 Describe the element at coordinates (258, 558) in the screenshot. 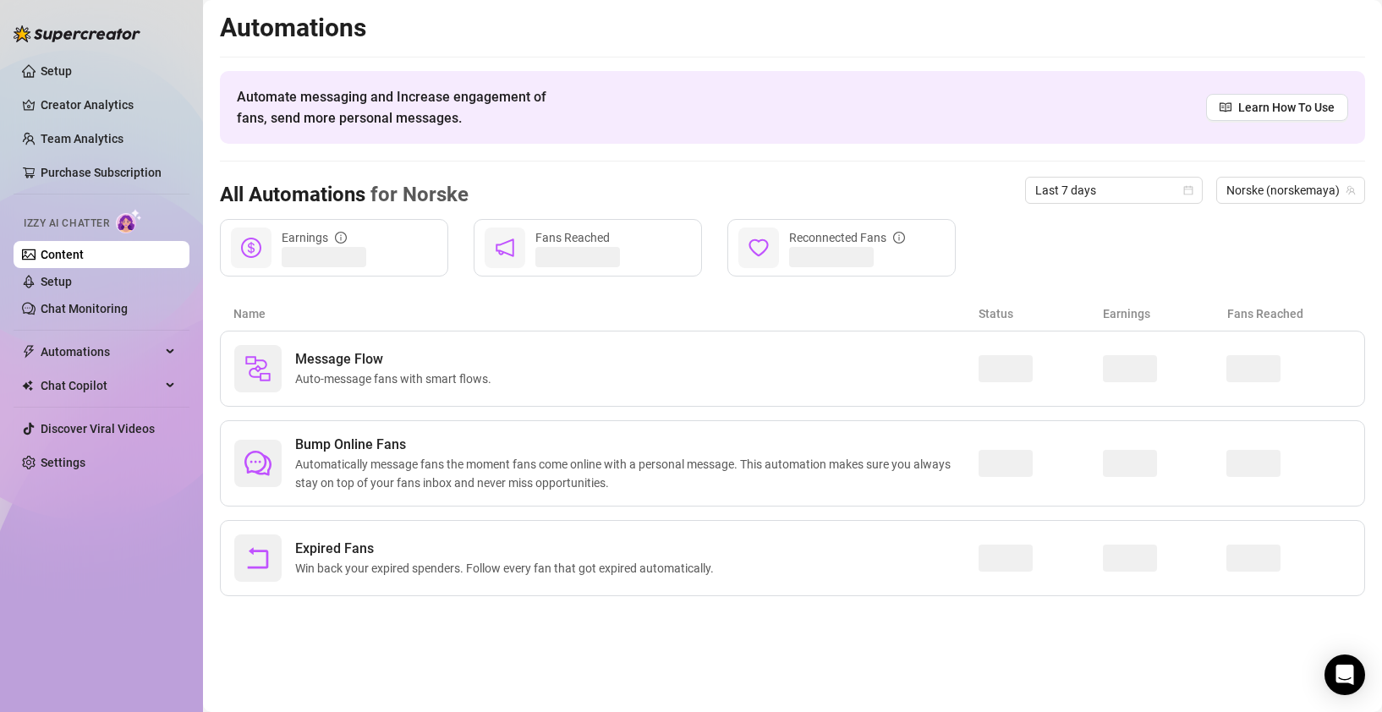

I see `span: rollback` at that location.